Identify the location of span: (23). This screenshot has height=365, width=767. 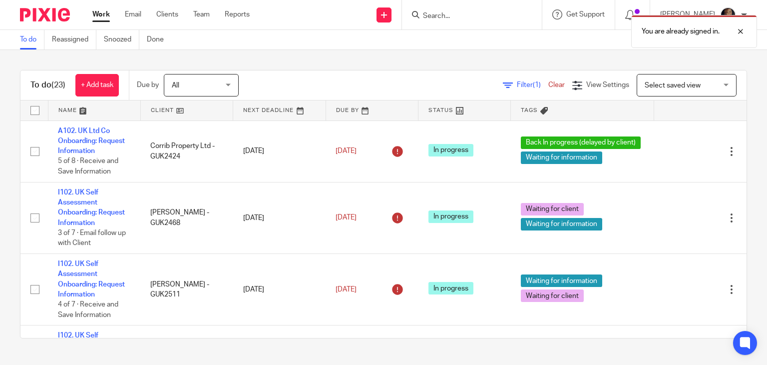
(58, 85).